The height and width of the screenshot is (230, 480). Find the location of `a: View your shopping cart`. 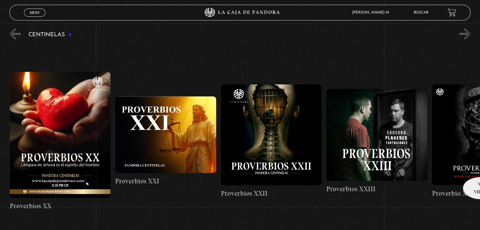

a: View your shopping cart is located at coordinates (452, 12).